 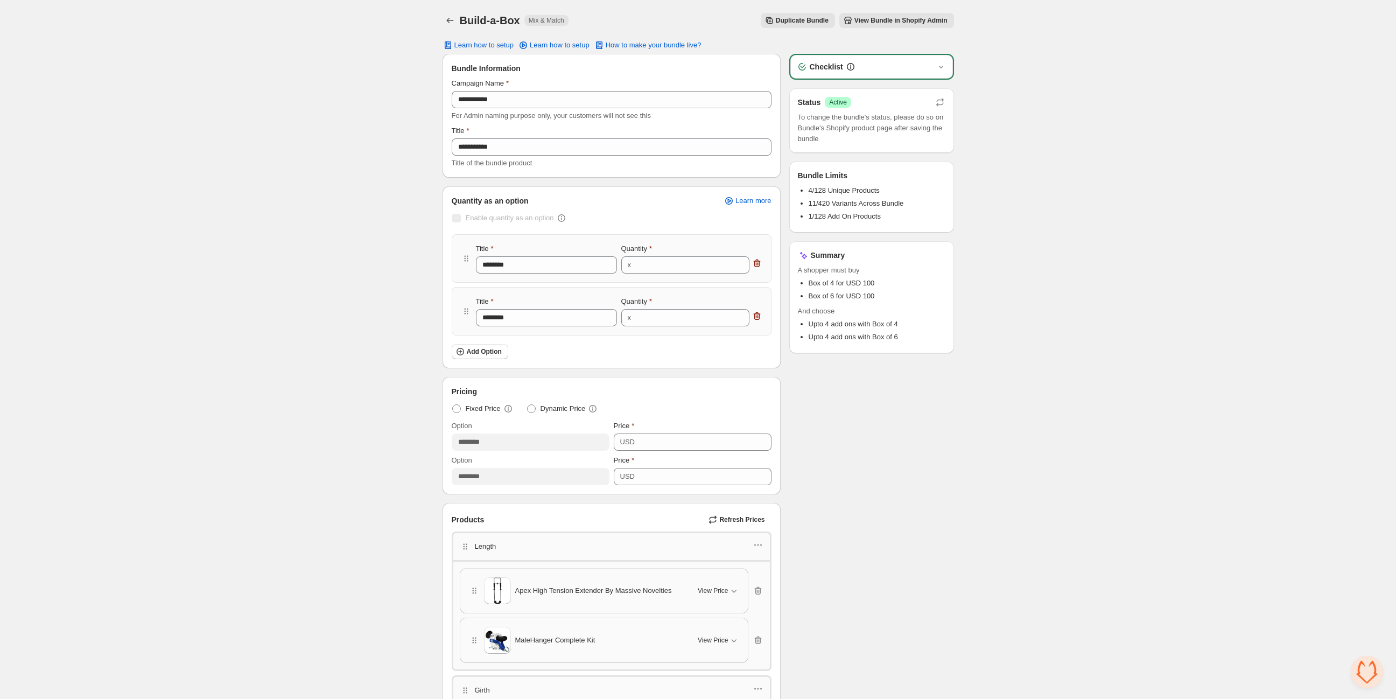 What do you see at coordinates (897, 20) in the screenshot?
I see `button: View Bundle in Shopify Admin` at bounding box center [897, 20].